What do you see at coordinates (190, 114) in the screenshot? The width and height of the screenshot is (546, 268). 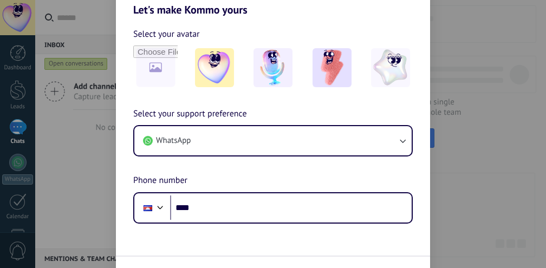 I see `span: Select your support preference` at bounding box center [190, 114].